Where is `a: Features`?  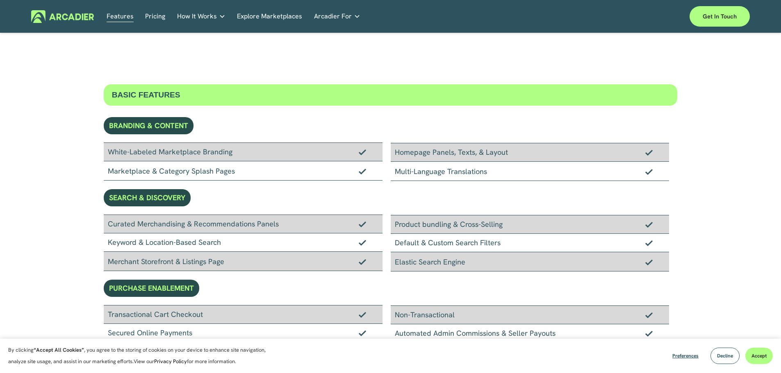
a: Features is located at coordinates (120, 16).